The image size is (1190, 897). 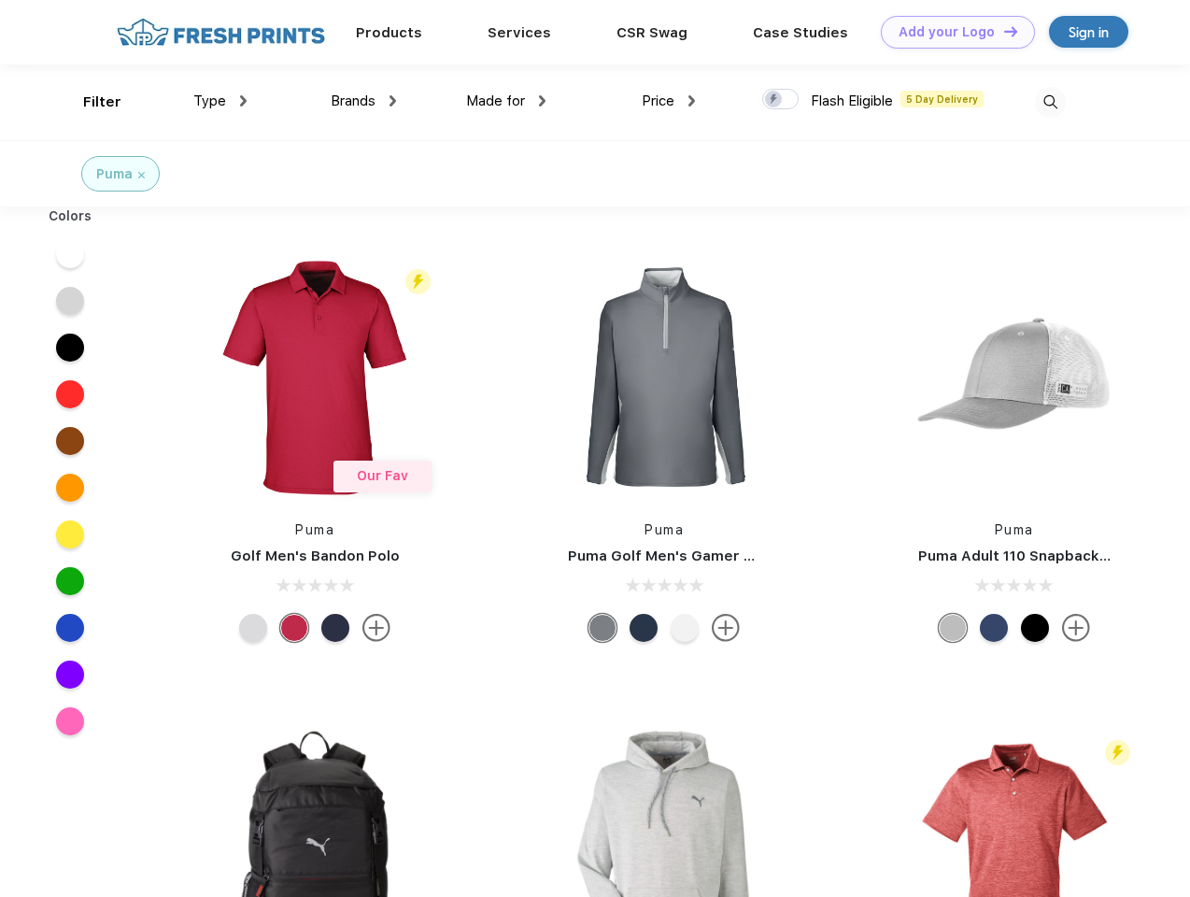 What do you see at coordinates (519, 33) in the screenshot?
I see `a: Services` at bounding box center [519, 33].